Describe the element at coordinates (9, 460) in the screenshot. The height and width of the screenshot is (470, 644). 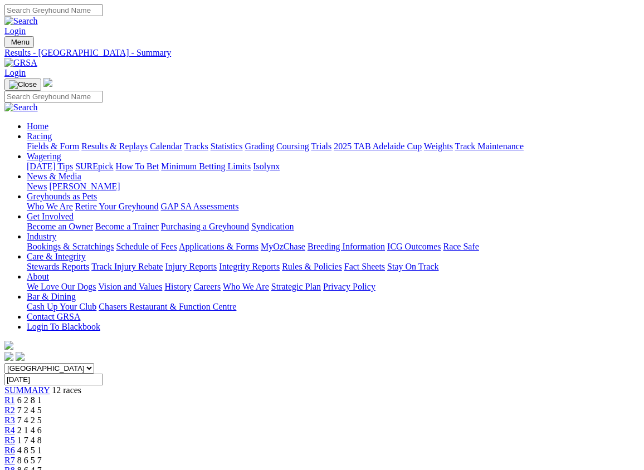
I see `span: R7` at that location.